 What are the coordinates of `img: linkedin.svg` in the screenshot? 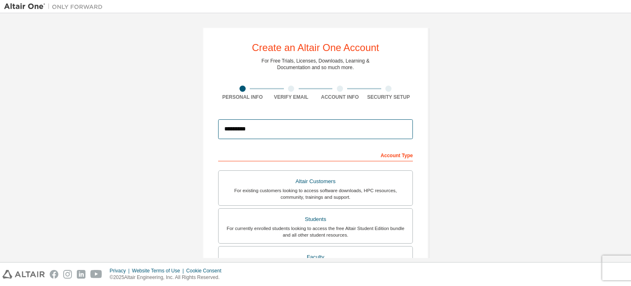 It's located at (81, 274).